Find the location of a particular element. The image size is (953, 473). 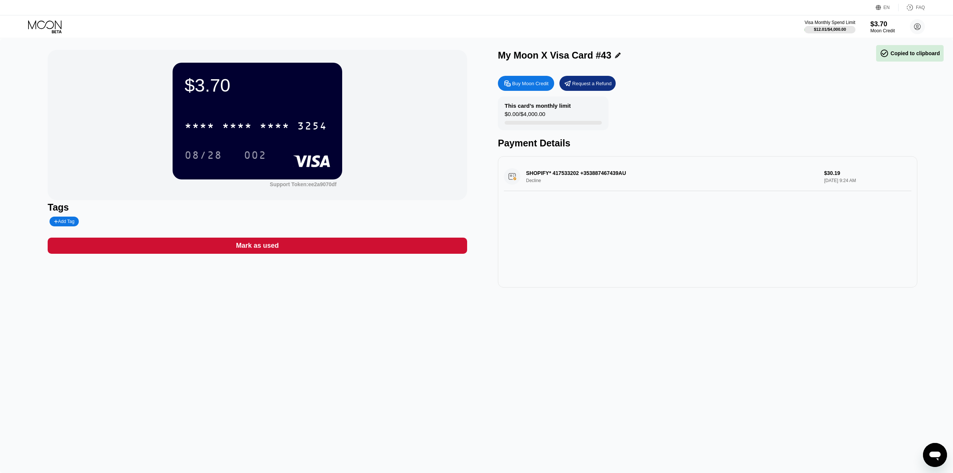

div: Mark as used is located at coordinates (257, 245).